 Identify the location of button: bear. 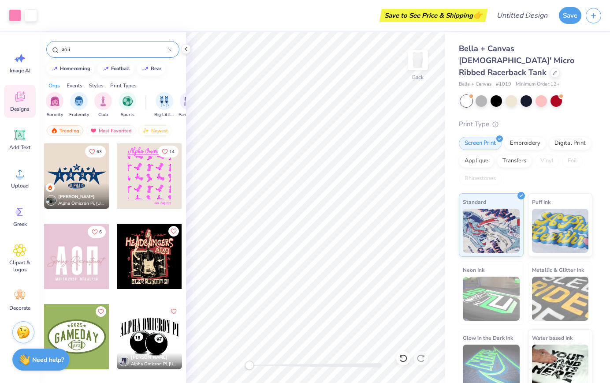
(151, 69).